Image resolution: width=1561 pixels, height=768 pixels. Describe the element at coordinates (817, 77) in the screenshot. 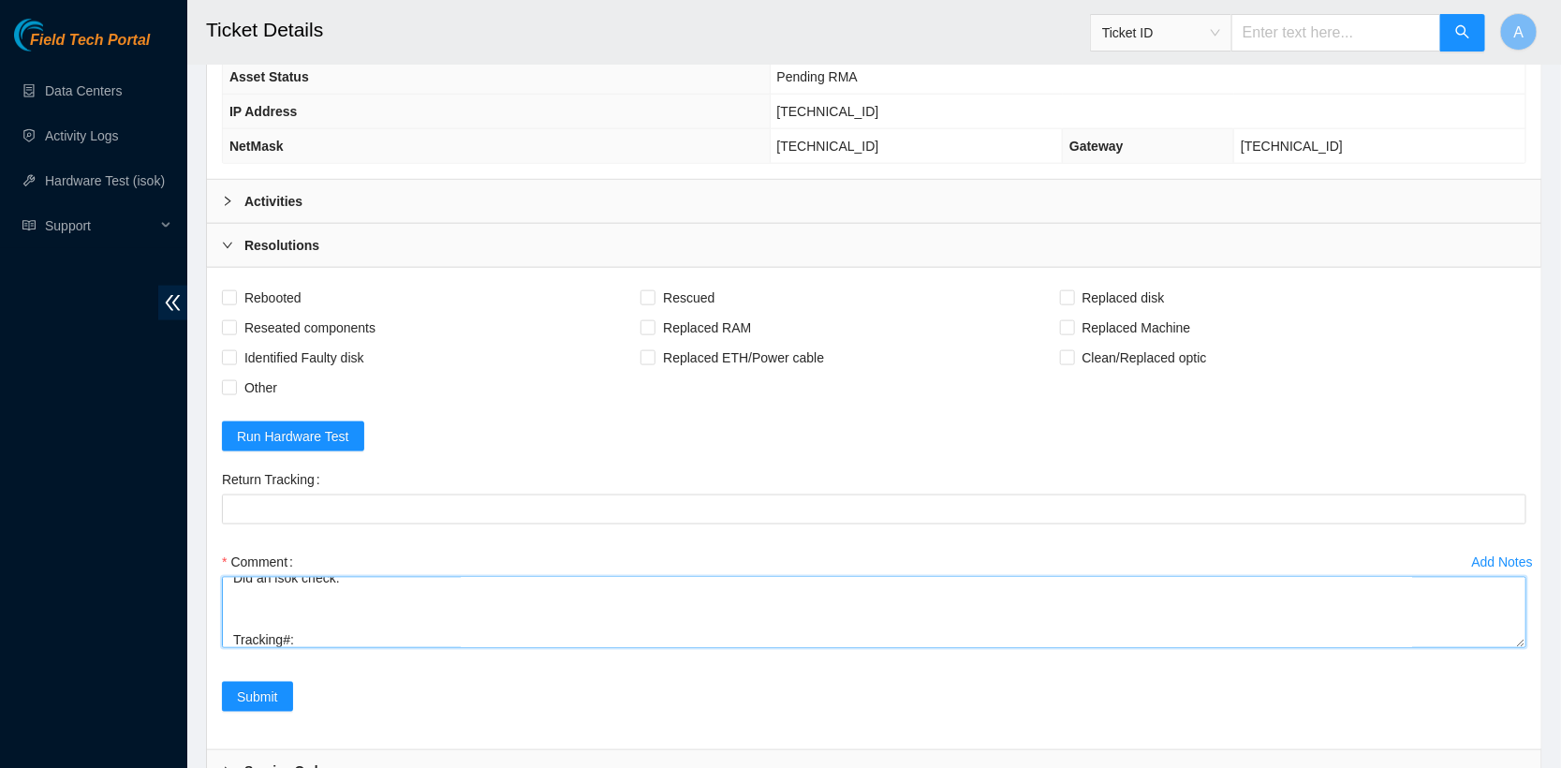

I see `span: Pending RMA` at that location.